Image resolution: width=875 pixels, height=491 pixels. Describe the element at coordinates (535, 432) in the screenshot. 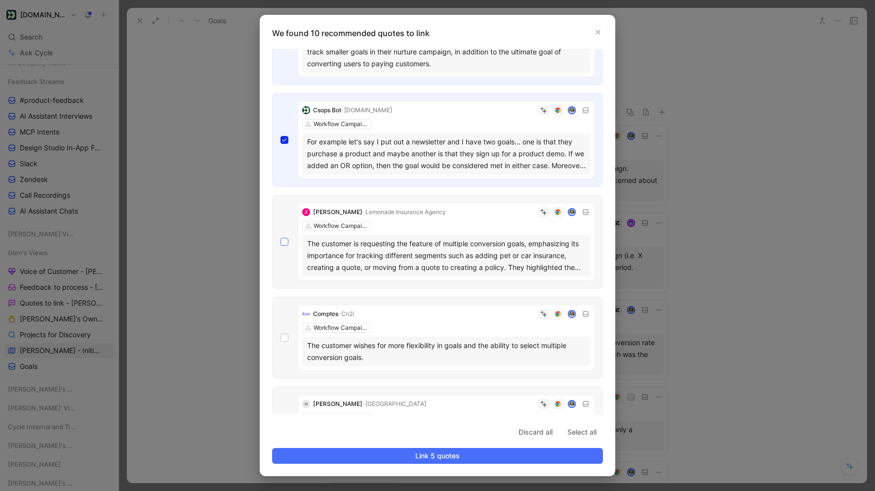

I see `span: Discard all` at that location.